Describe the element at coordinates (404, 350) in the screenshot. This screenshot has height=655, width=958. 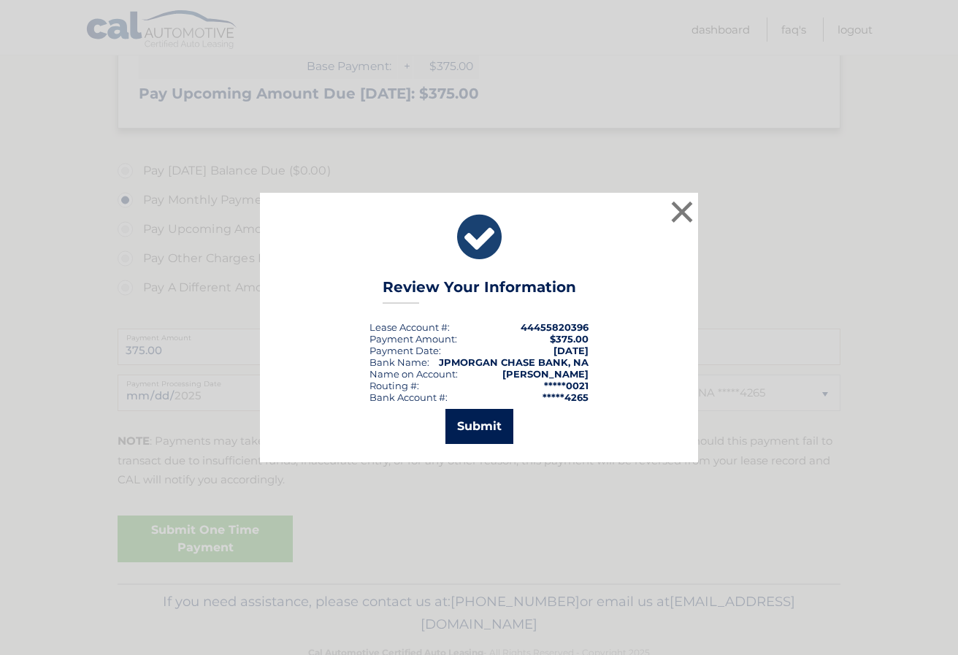
I see `span: Payment Date` at that location.